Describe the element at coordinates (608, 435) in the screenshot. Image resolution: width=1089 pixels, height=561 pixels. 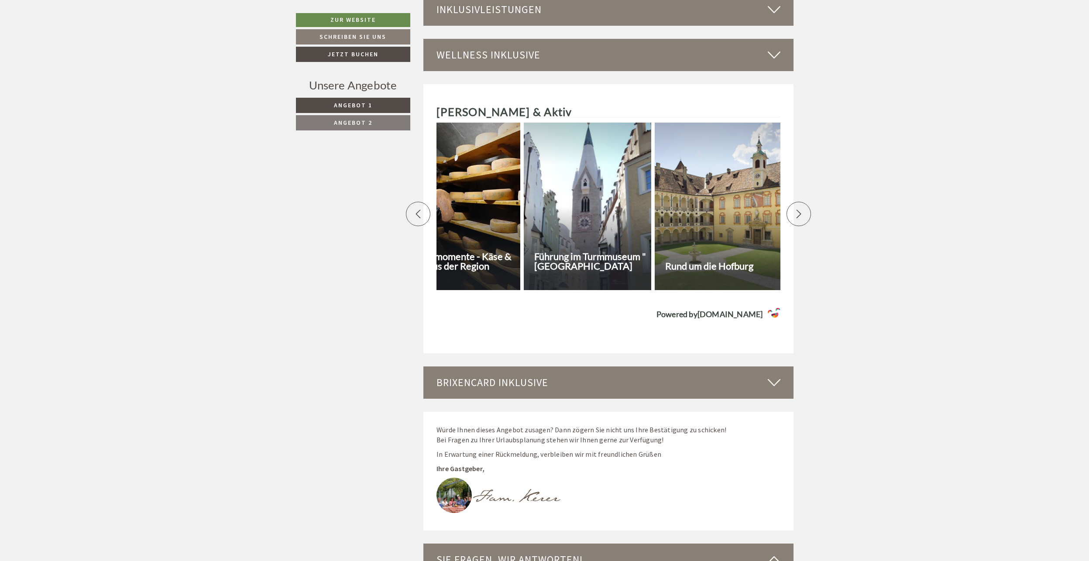
I see `p: Würde Ihnen dieses Angebot zusagen? Dann zögern Sie nicht uns Ihre Bestätigung zu schicken! Bei F...` at that location.